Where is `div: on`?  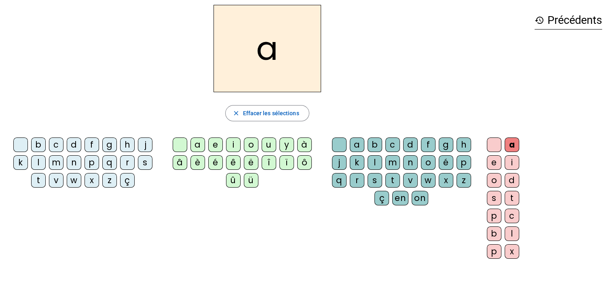 div: on is located at coordinates (420, 198).